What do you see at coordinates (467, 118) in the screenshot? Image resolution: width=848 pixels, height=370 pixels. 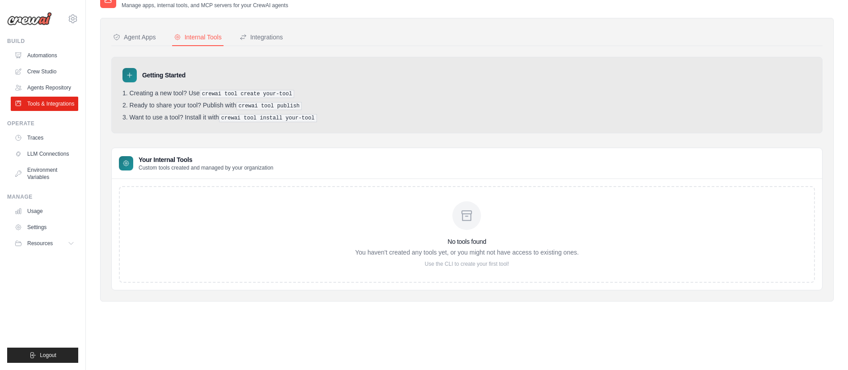 I see `li: Want to use a tool? Install it with` at bounding box center [467, 118].